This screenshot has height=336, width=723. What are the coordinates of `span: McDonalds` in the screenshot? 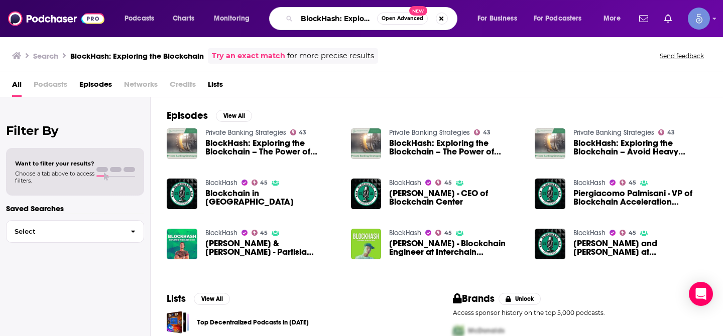 It's located at (486, 331).